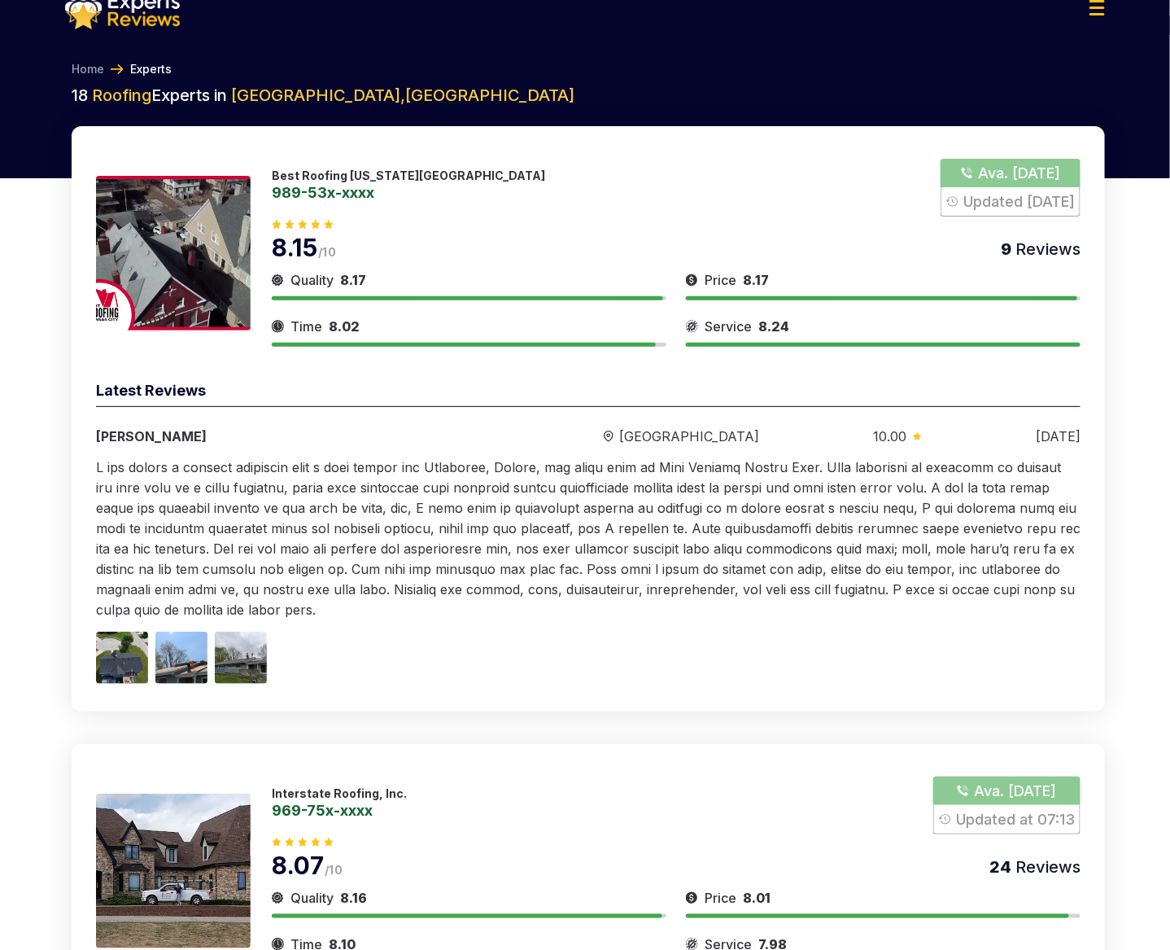 This screenshot has width=1170, height=950. What do you see at coordinates (298, 865) in the screenshot?
I see `span: 8.07` at bounding box center [298, 865].